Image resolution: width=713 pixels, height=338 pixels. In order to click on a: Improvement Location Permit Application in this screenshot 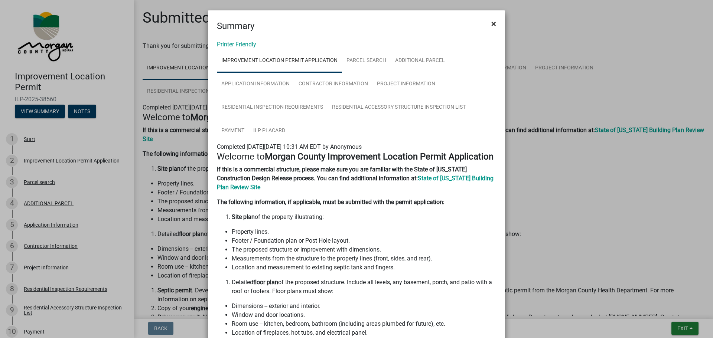, I will do `click(279, 61)`.